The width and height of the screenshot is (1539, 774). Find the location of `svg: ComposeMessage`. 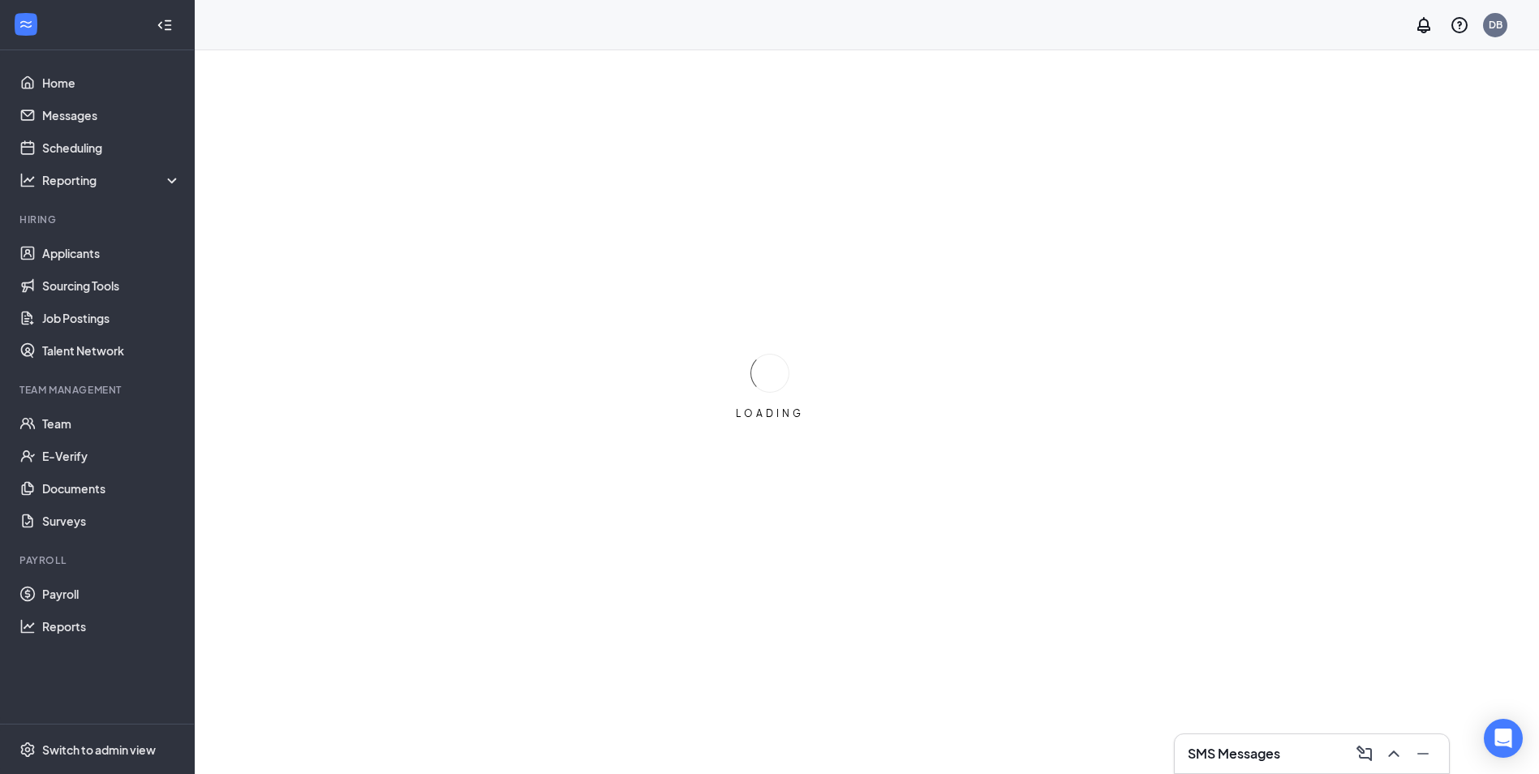

svg: ComposeMessage is located at coordinates (1365, 754).